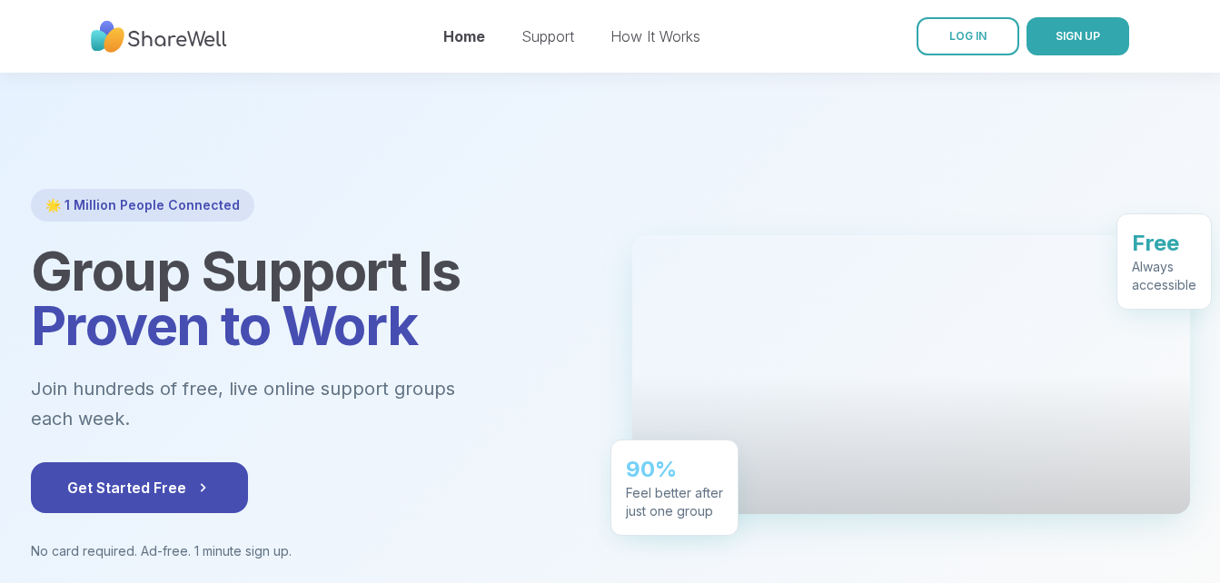 Image resolution: width=1220 pixels, height=583 pixels. Describe the element at coordinates (548, 36) in the screenshot. I see `a: Support` at that location.